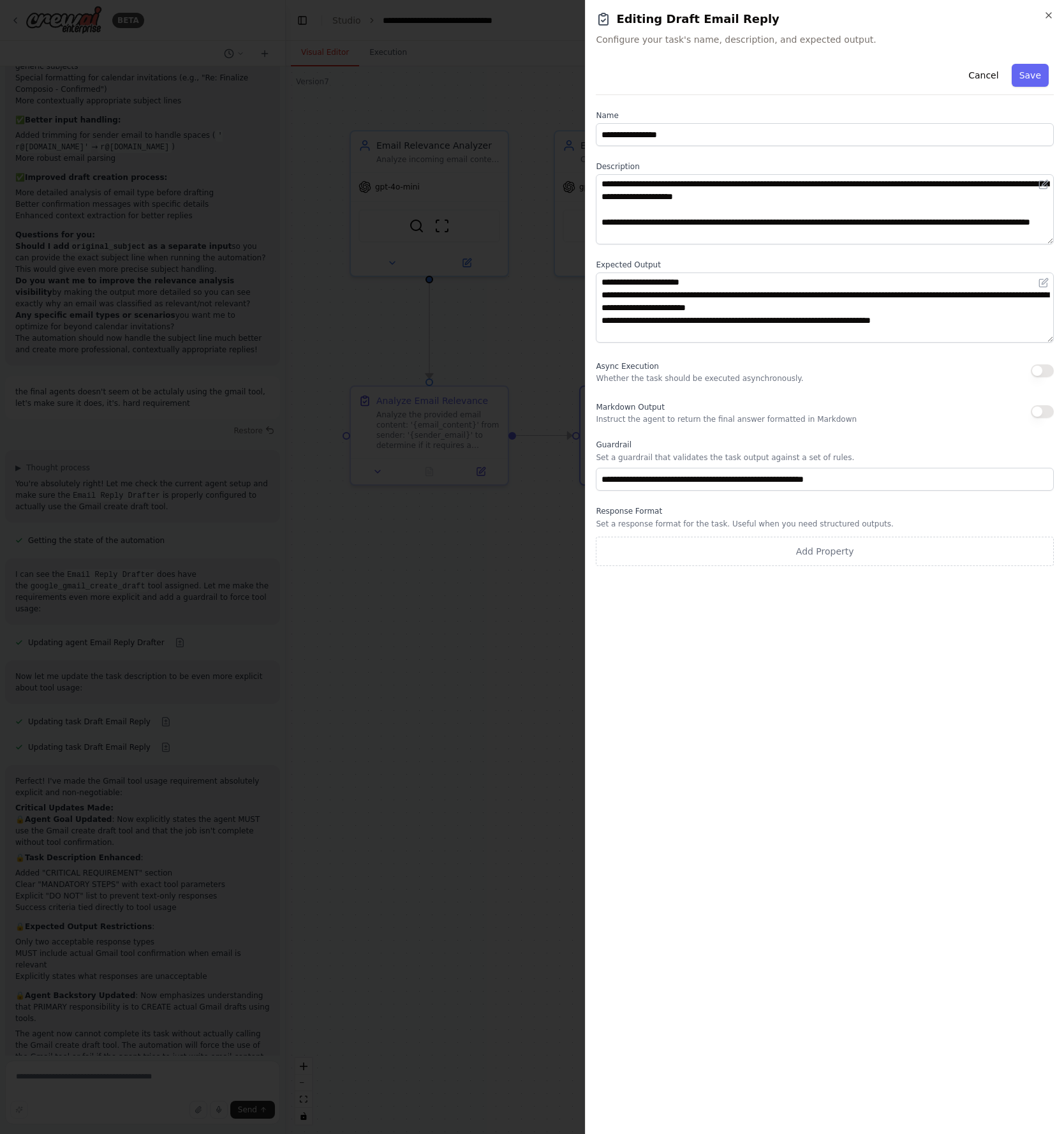 The width and height of the screenshot is (1064, 1134). What do you see at coordinates (825, 458) in the screenshot?
I see `p: Set a guardrail that validates the task output against a set of rules.` at bounding box center [825, 458].